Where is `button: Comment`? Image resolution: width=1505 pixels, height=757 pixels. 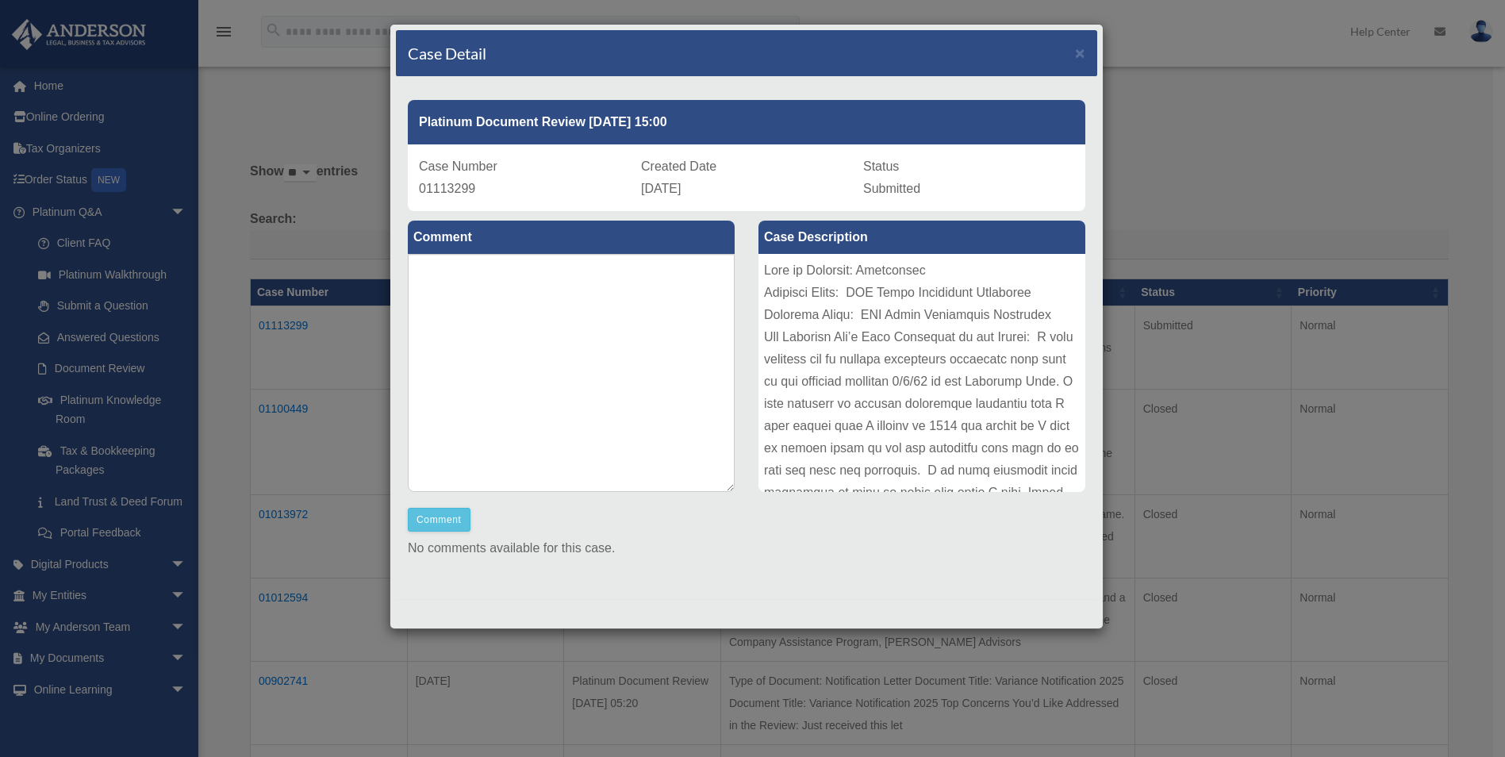 button: Comment is located at coordinates (439, 520).